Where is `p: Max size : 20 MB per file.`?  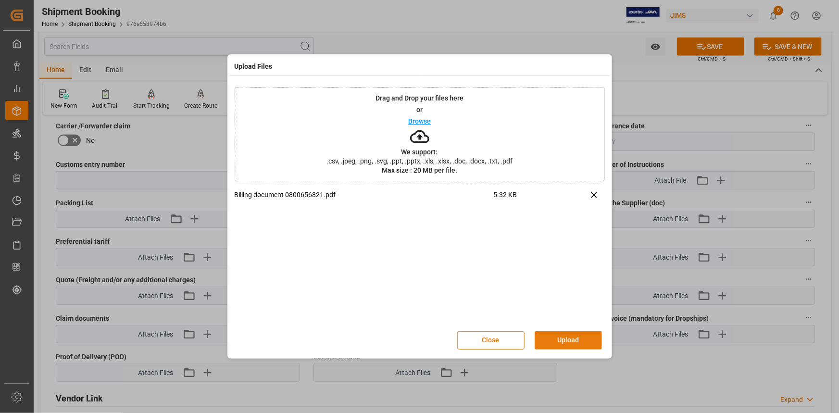
p: Max size : 20 MB per file. is located at coordinates (419, 170).